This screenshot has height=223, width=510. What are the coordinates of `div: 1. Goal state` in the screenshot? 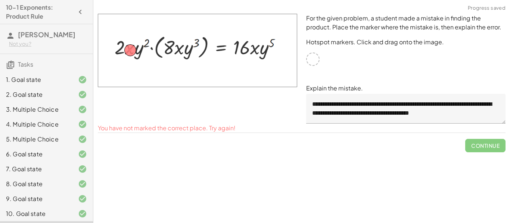 It's located at (36, 80).